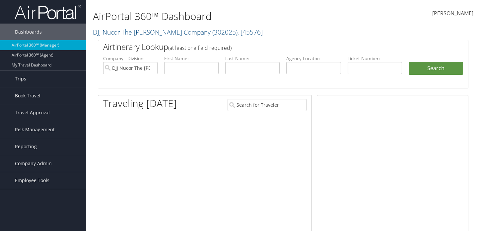 The image size is (480, 231). What do you see at coordinates (21, 79) in the screenshot?
I see `span: Trips` at bounding box center [21, 79].